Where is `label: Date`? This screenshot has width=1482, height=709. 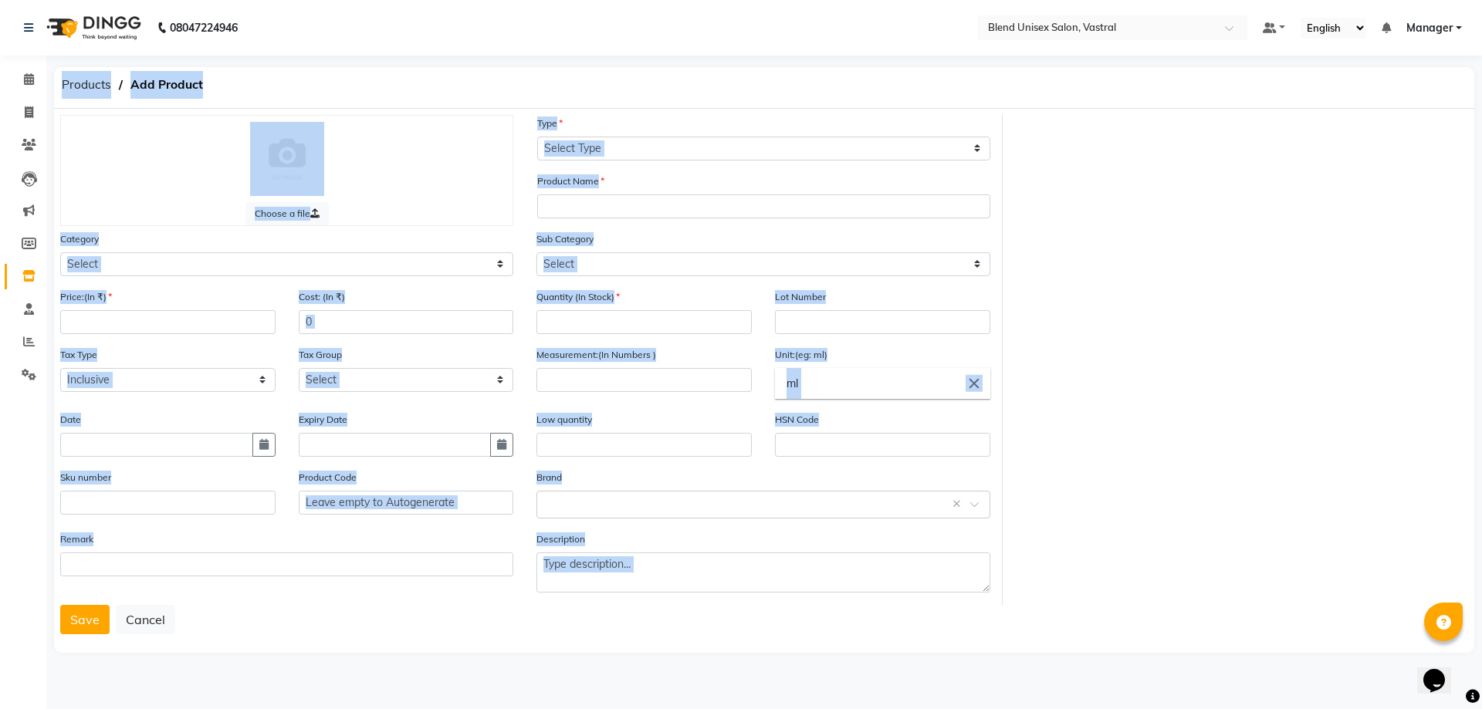 label: Date is located at coordinates (70, 420).